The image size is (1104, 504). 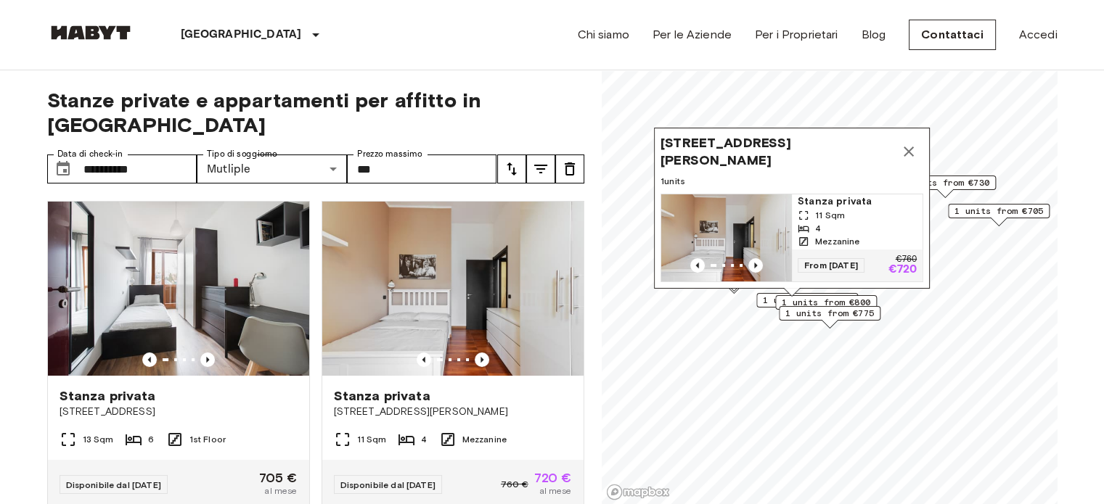 I want to click on span: 720 €, so click(x=553, y=478).